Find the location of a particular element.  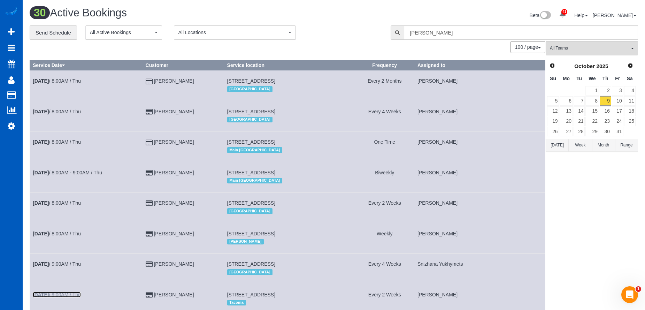

button: Month is located at coordinates (603, 145).